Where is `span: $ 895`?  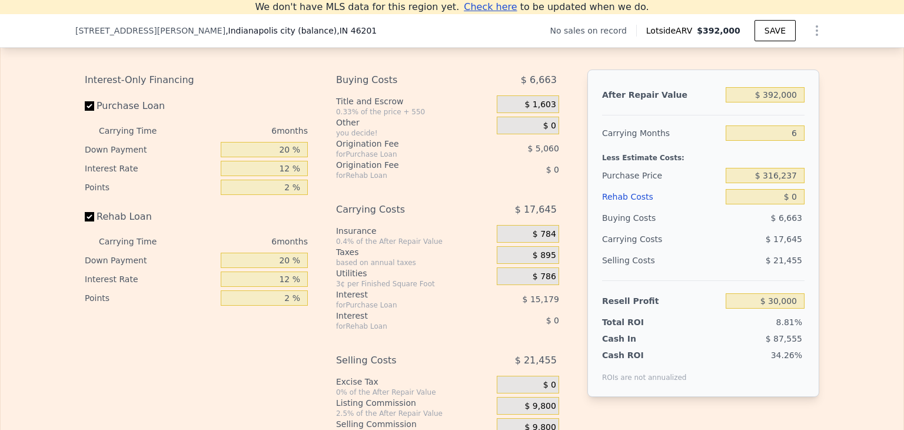 span: $ 895 is located at coordinates (544, 255).